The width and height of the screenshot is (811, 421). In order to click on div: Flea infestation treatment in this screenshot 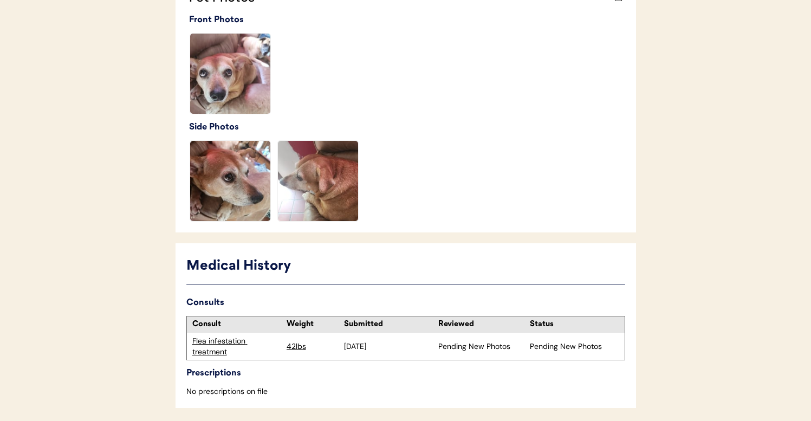, I will do `click(237, 346)`.